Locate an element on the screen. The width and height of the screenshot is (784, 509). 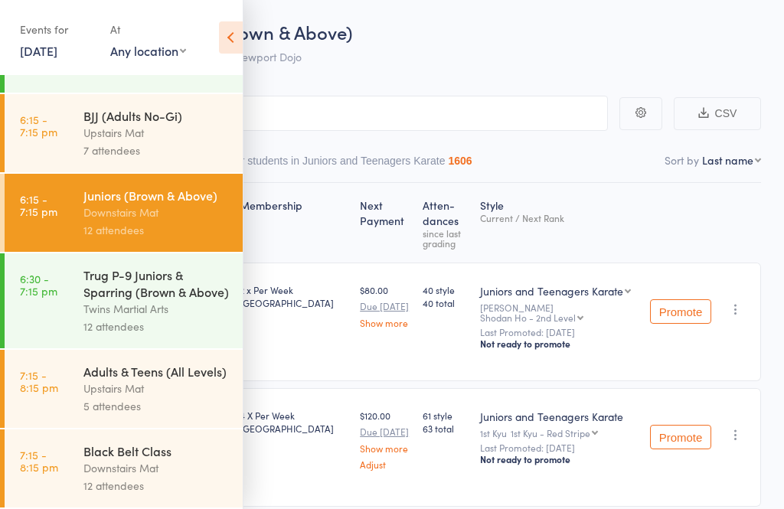
div: BJJ (Adults No-Gi) is located at coordinates (156, 116).